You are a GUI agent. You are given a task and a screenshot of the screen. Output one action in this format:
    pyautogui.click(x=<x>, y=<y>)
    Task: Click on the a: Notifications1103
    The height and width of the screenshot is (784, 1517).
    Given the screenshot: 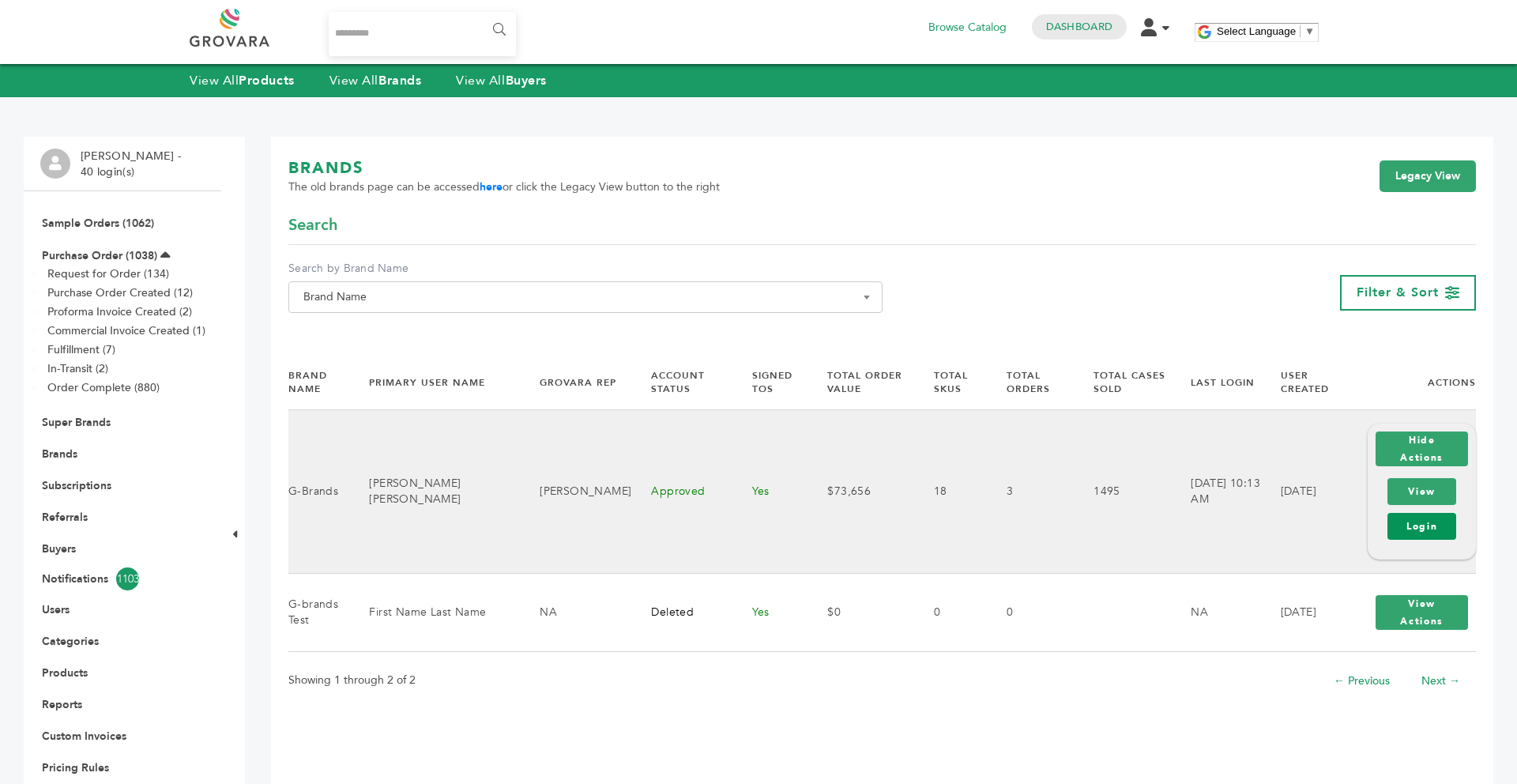 What is the action you would take?
    pyautogui.click(x=123, y=579)
    